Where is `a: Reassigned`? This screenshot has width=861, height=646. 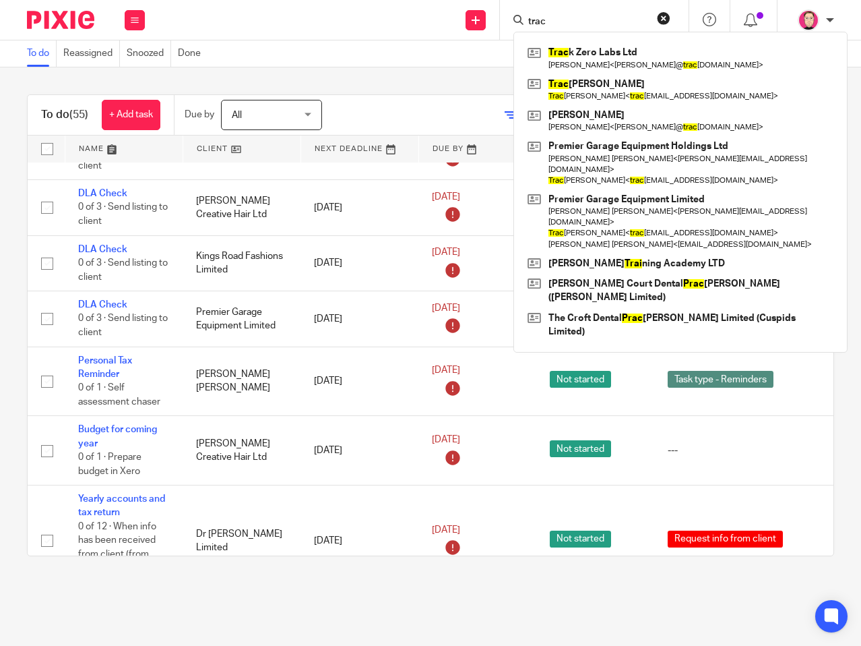 a: Reassigned is located at coordinates (92, 53).